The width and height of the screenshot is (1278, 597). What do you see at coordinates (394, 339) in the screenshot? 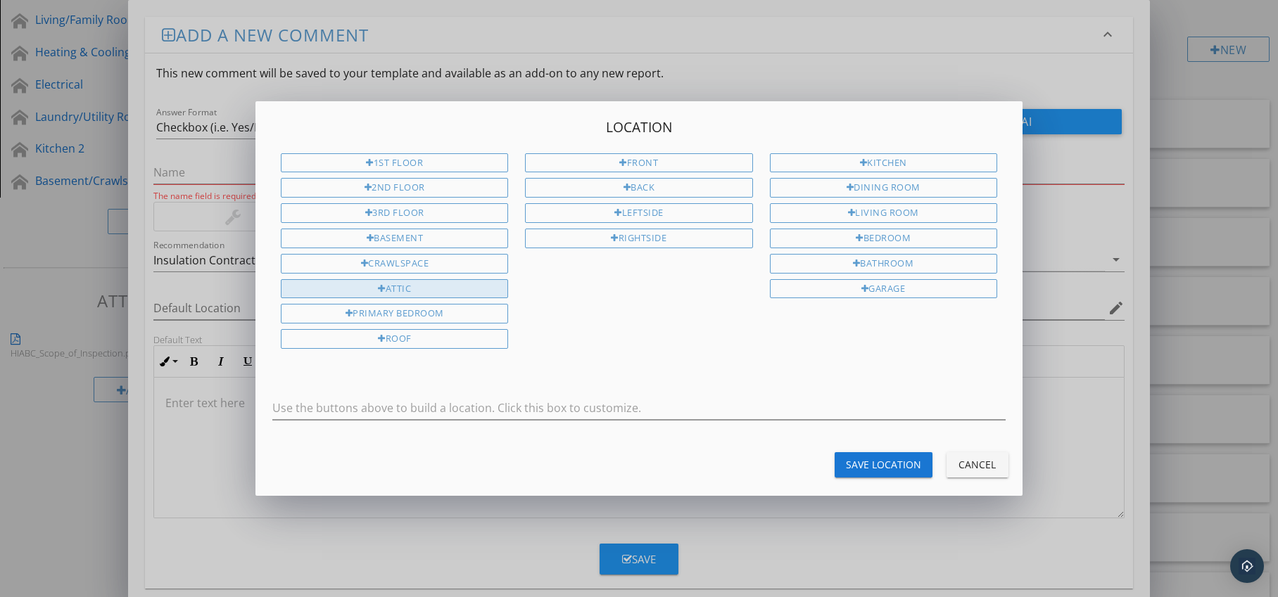
I see `div: Roof` at bounding box center [394, 339].